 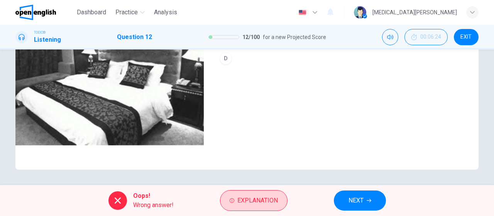 I want to click on span: Wrong answer!, so click(x=153, y=205).